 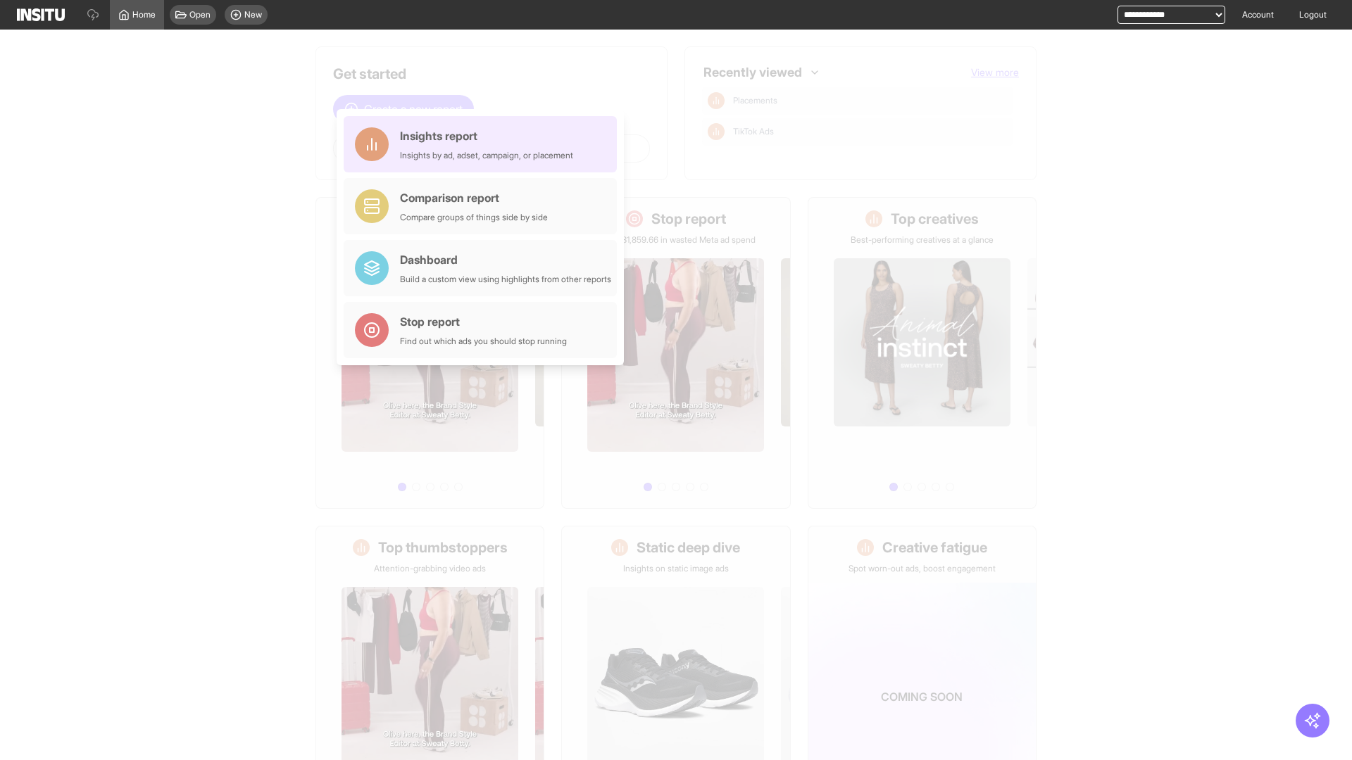 I want to click on img: Logo, so click(x=41, y=15).